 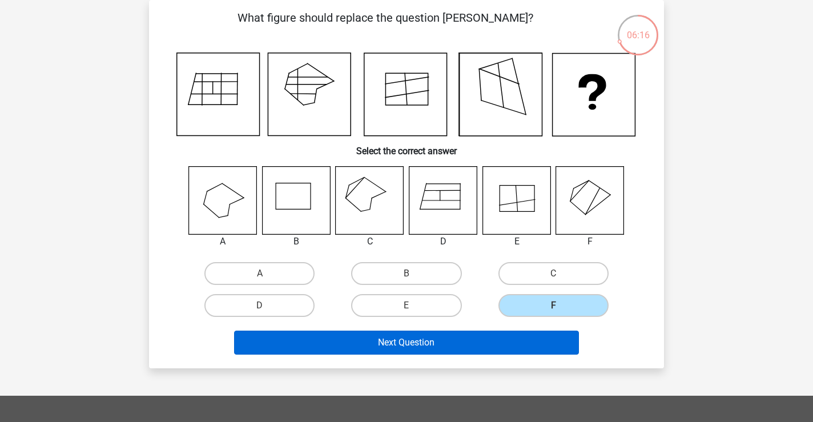 What do you see at coordinates (406, 273) in the screenshot?
I see `label: B` at bounding box center [406, 273].